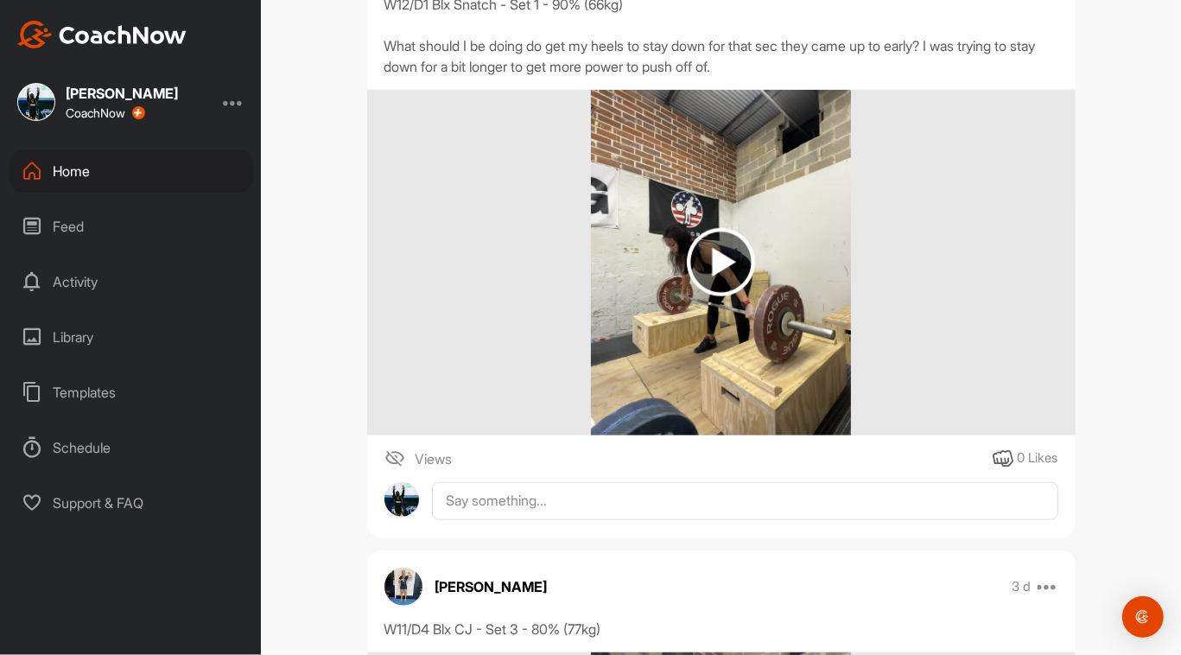  What do you see at coordinates (131, 226) in the screenshot?
I see `div: Feed` at bounding box center [131, 226].